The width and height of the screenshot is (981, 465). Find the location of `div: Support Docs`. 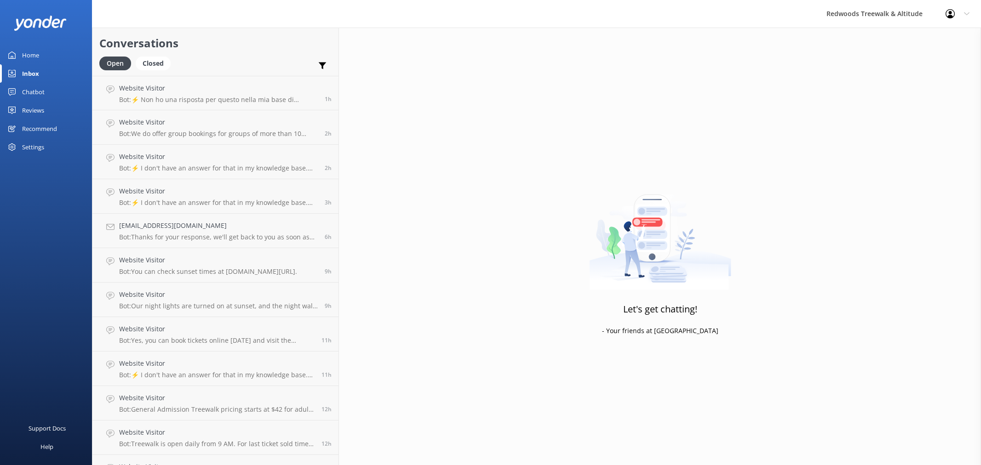

div: Support Docs is located at coordinates (47, 428).